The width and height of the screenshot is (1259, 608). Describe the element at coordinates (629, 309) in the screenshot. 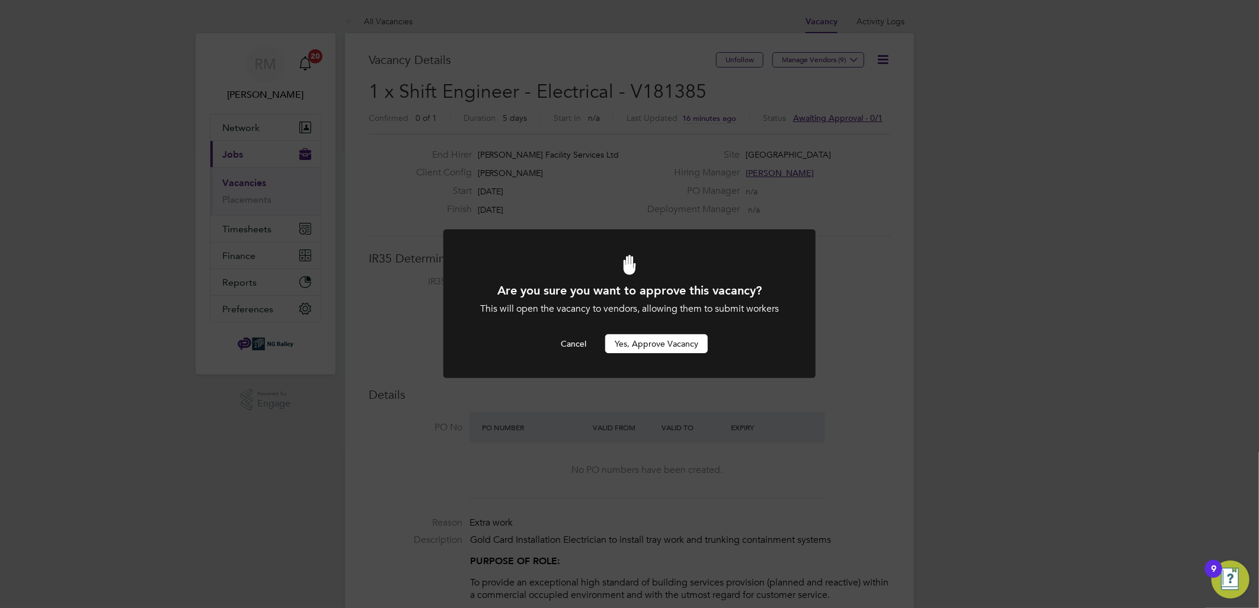

I see `span: This will open the vacancy to vendors, allowing them to submit workers` at that location.